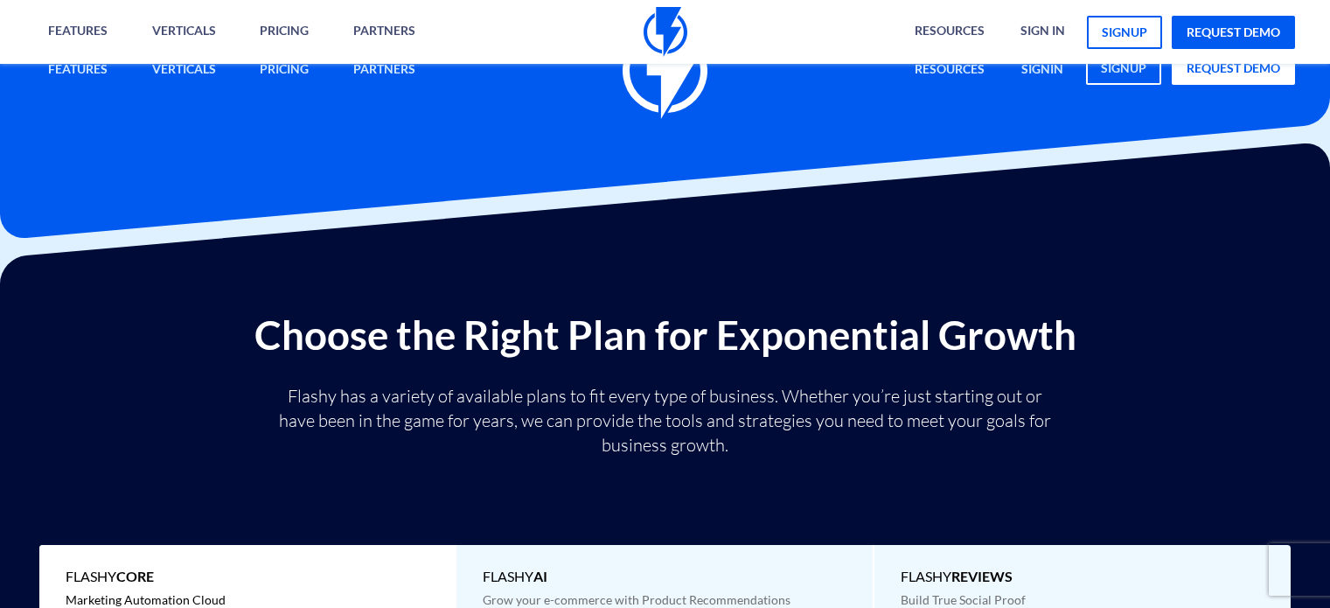 This screenshot has height=608, width=1330. What do you see at coordinates (637, 599) in the screenshot?
I see `span: Grow your e-commerce with Product Recommendations` at bounding box center [637, 599].